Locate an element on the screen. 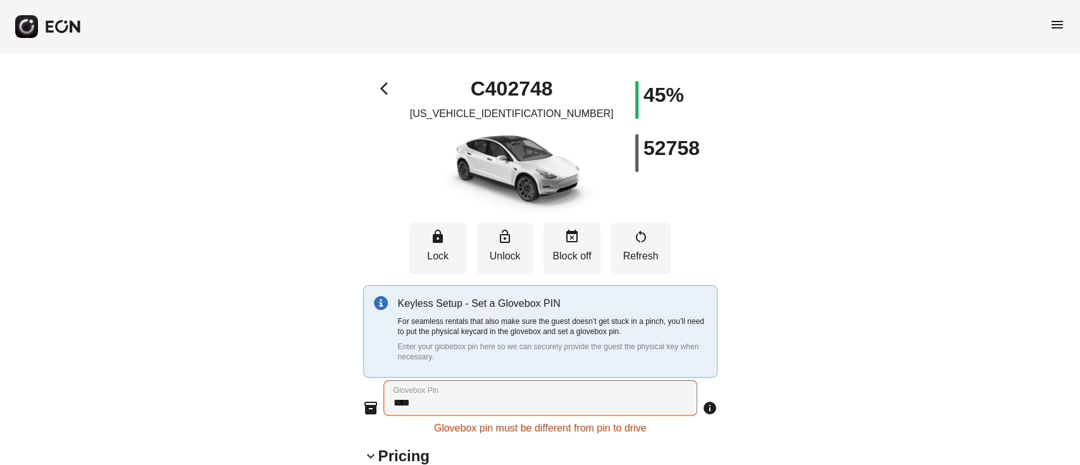 The height and width of the screenshot is (465, 1080). h1: 52758 is located at coordinates (671, 148).